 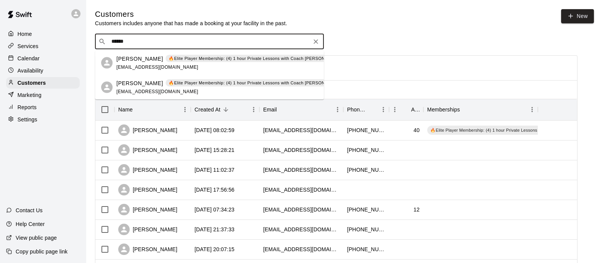 What do you see at coordinates (43, 58) in the screenshot?
I see `div: Calendar` at bounding box center [43, 58].